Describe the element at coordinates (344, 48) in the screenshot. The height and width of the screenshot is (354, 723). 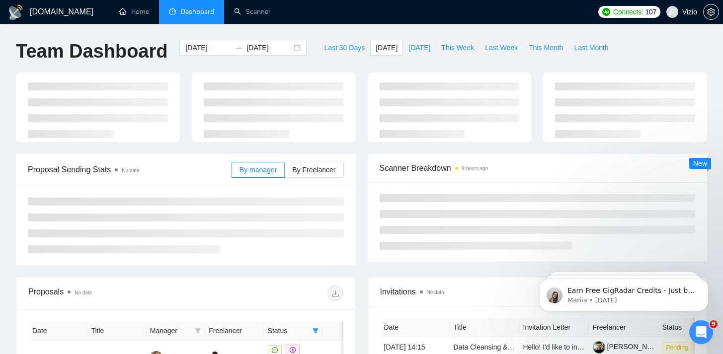
I see `button: Last 30 Days` at that location.